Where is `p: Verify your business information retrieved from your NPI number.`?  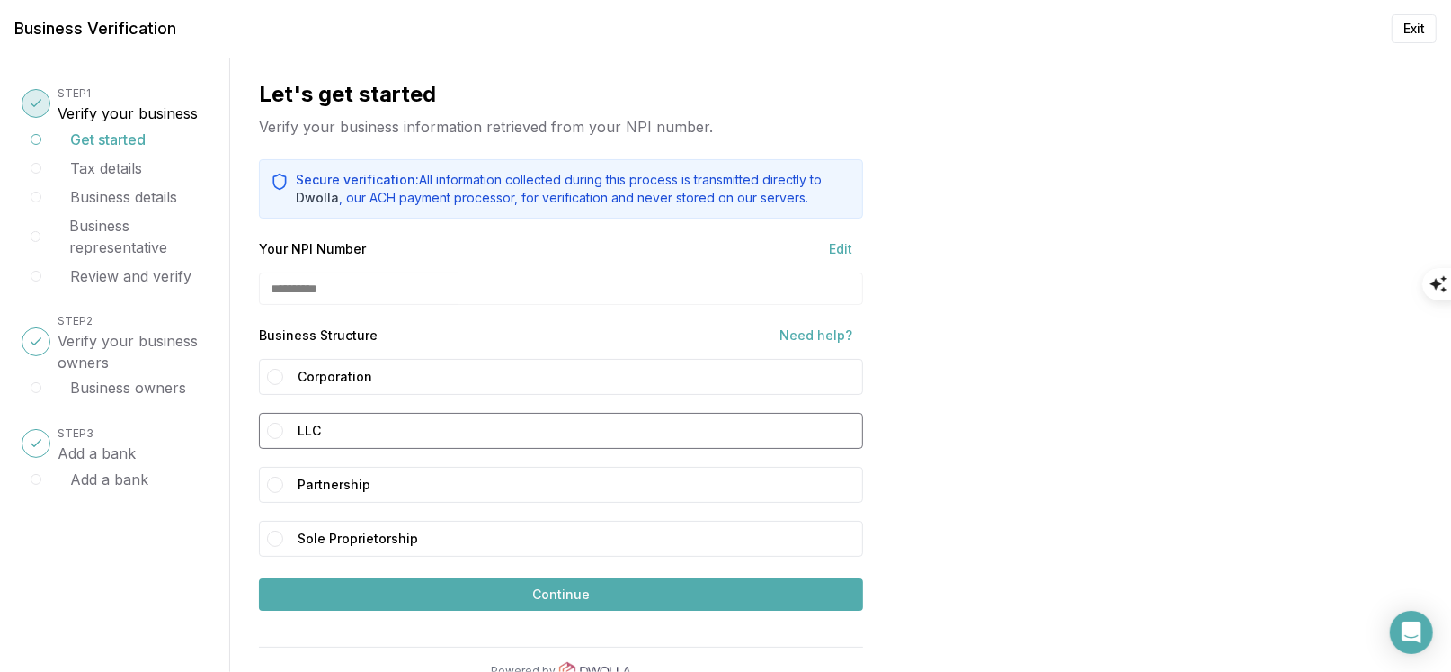 p: Verify your business information retrieved from your NPI number. is located at coordinates (561, 127).